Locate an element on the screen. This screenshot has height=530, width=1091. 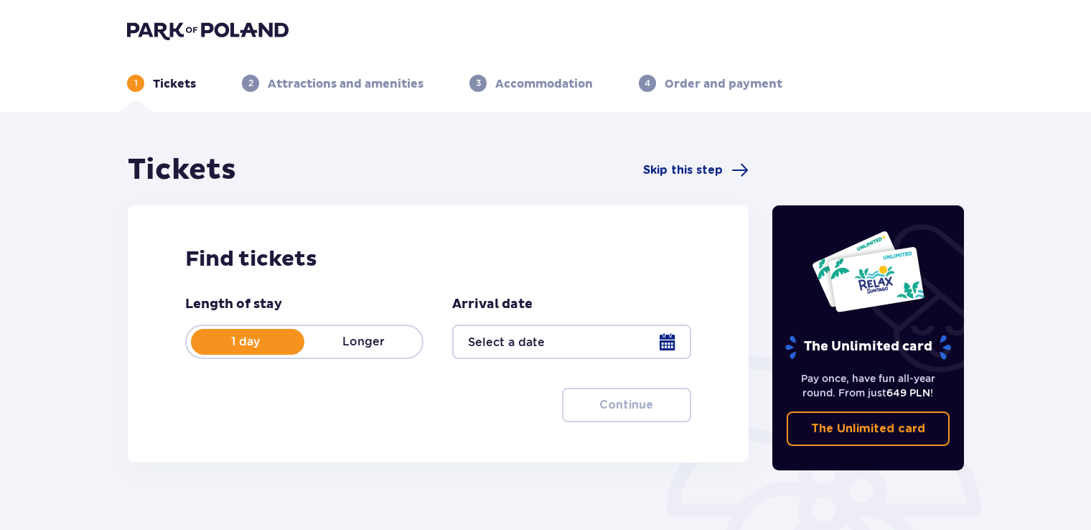
img: Park of Poland logo is located at coordinates (207, 30).